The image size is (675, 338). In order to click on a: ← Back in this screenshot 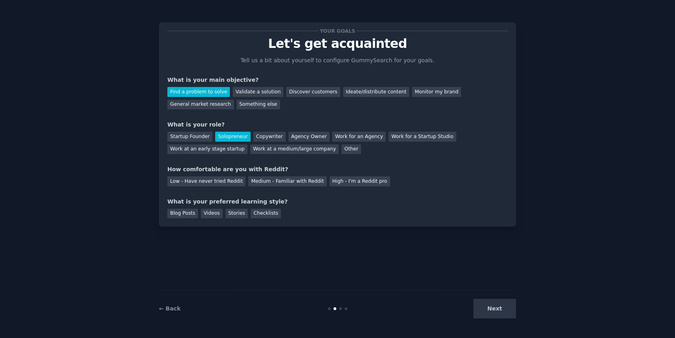, I will do `click(170, 308)`.